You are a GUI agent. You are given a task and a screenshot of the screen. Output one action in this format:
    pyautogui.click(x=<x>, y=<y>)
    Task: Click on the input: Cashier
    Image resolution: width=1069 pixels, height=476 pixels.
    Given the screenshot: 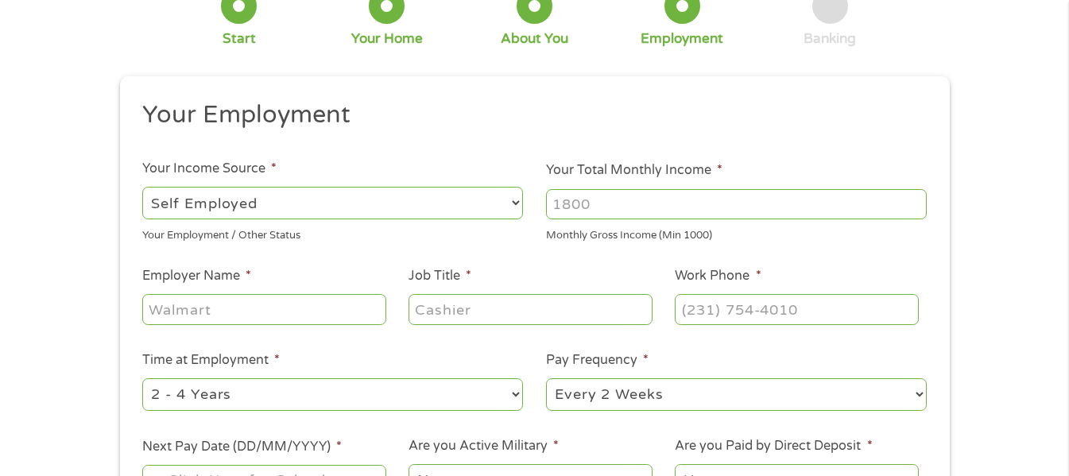 What is the action you would take?
    pyautogui.click(x=530, y=309)
    